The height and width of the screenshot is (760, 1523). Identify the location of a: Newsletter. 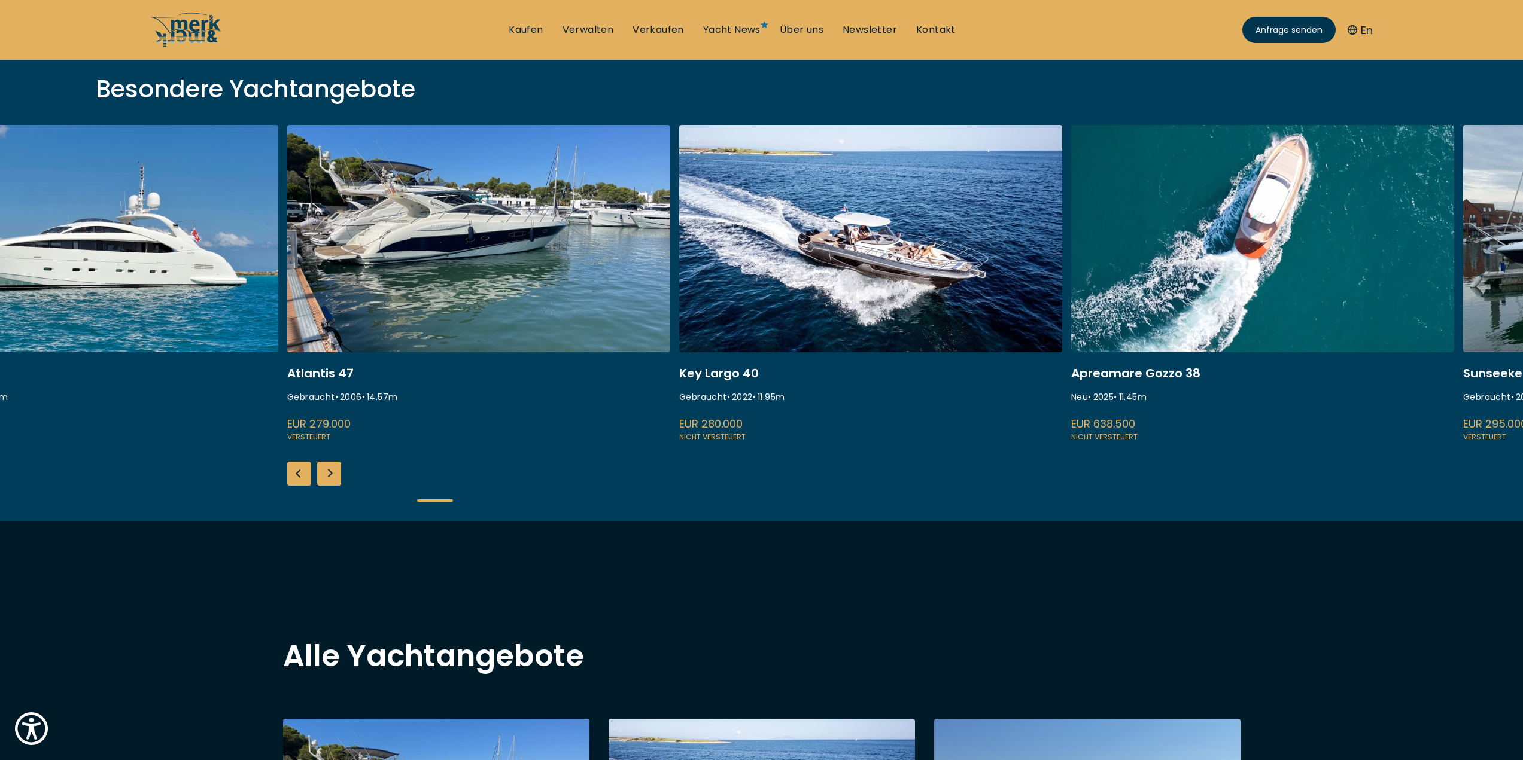
(869, 30).